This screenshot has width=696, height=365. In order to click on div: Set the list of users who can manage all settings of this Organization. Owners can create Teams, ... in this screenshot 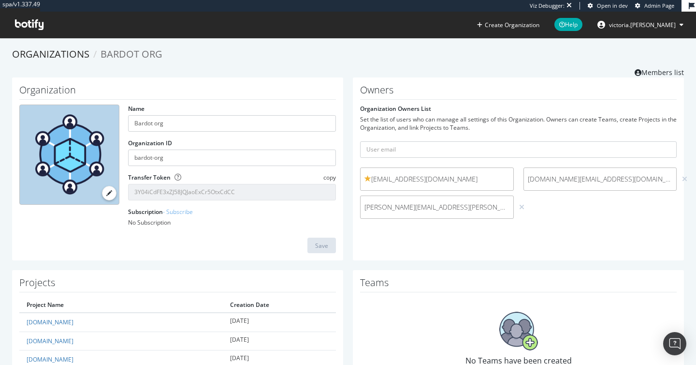, I will do `click(518, 123)`.